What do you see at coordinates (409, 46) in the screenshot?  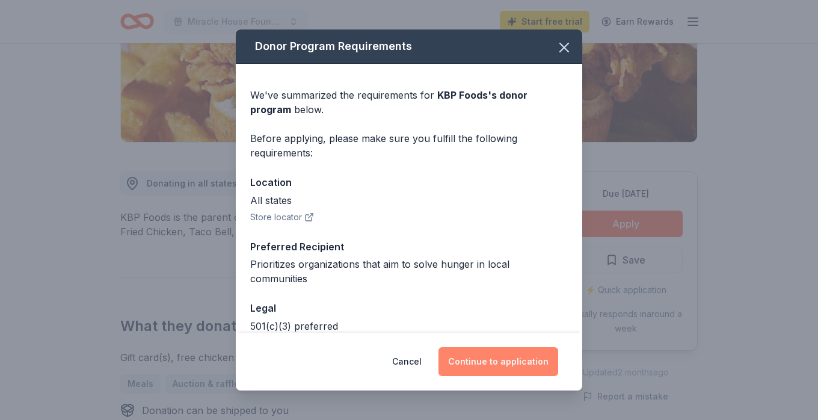 I see `div: Donor Program Requirements` at bounding box center [409, 46].